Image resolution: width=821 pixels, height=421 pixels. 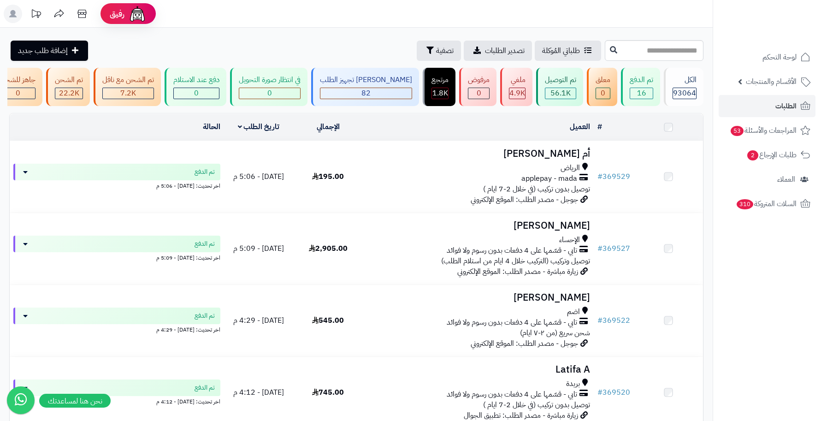 I want to click on div: تم التوصيل, so click(x=561, y=80).